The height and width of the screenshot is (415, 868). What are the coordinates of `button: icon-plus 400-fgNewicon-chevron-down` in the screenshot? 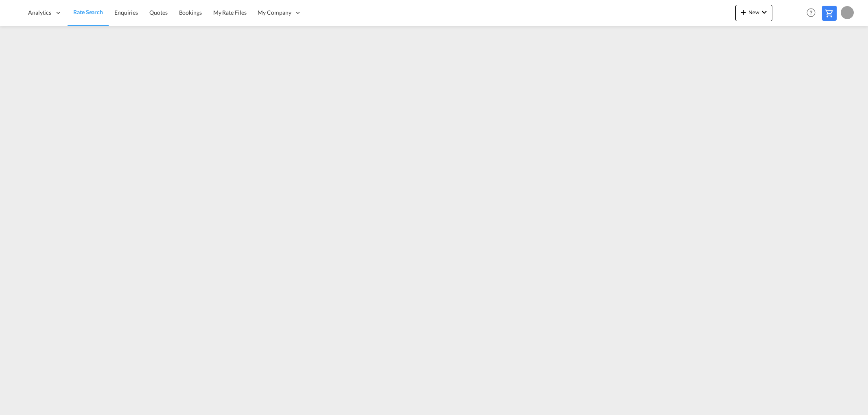 It's located at (753, 13).